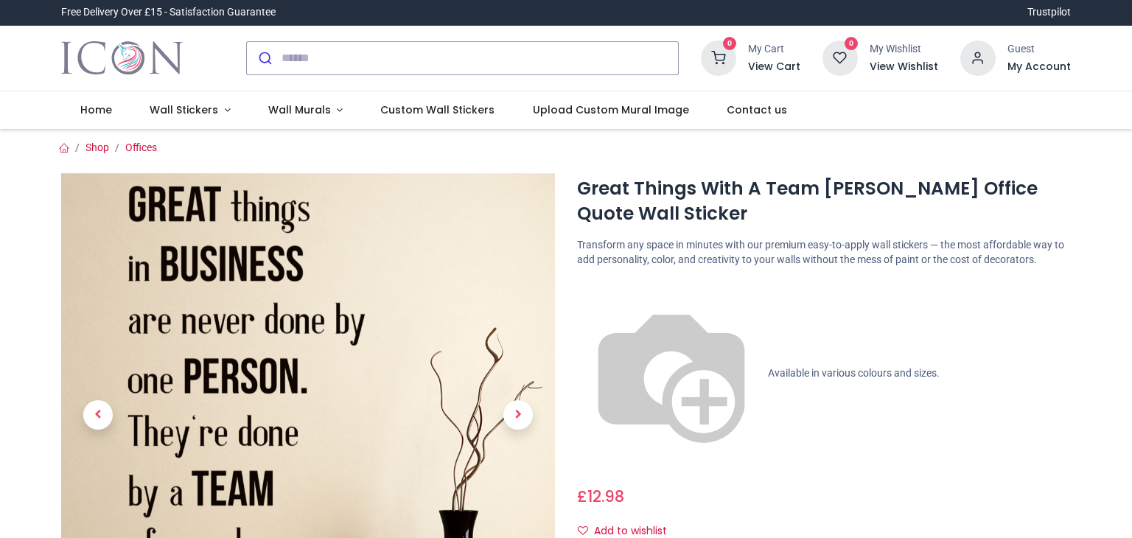 The width and height of the screenshot is (1132, 538). What do you see at coordinates (183, 110) in the screenshot?
I see `span: Wall Stickers` at bounding box center [183, 110].